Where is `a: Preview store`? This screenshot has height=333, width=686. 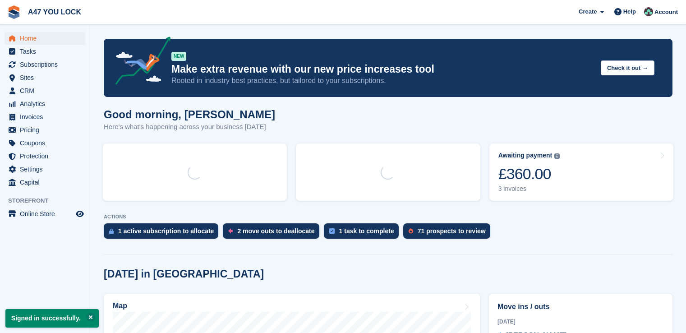 a: Preview store is located at coordinates (80, 214).